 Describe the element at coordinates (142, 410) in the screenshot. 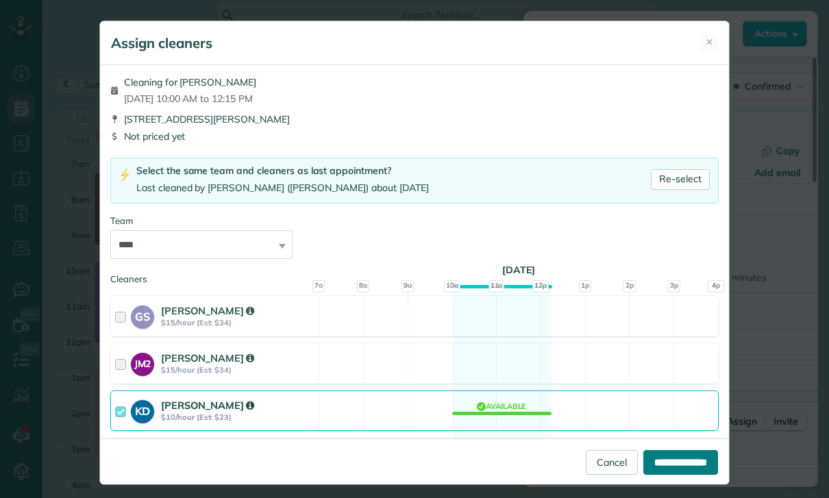

I see `strong: KD` at that location.